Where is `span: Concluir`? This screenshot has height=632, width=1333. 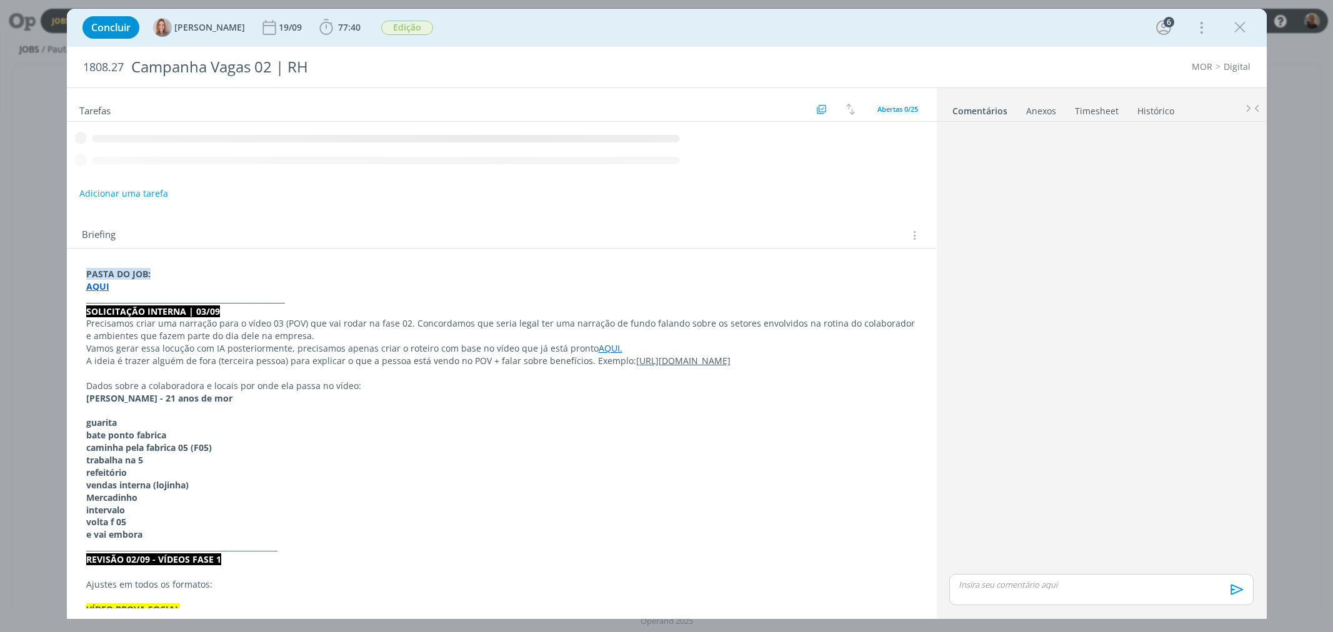 span: Concluir is located at coordinates (111, 27).